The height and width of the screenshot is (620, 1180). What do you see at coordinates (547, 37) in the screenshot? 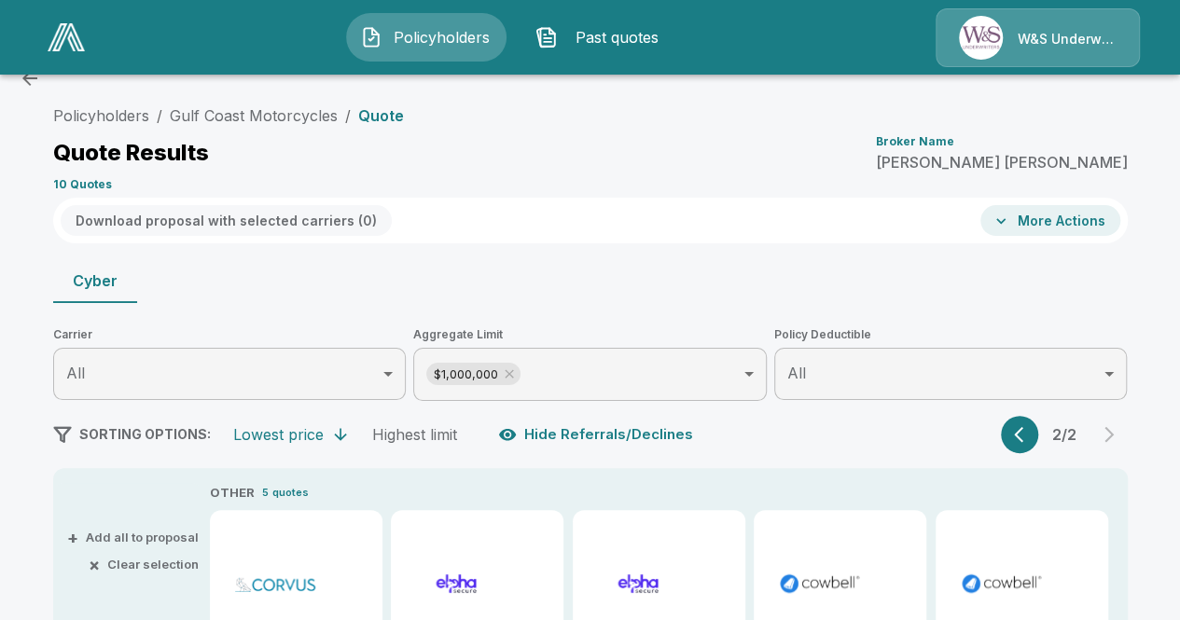
I see `img: Past quotes Icon` at bounding box center [547, 37].